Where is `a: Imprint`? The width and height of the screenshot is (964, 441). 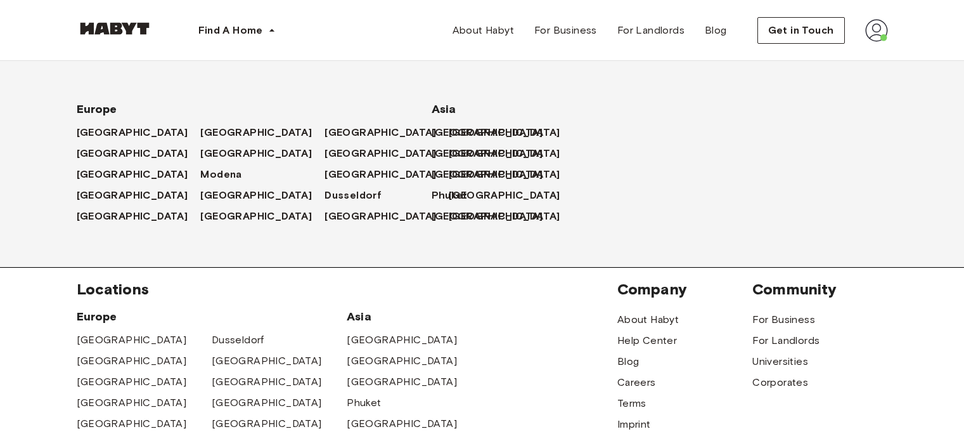 a: Imprint is located at coordinates (634, 424).